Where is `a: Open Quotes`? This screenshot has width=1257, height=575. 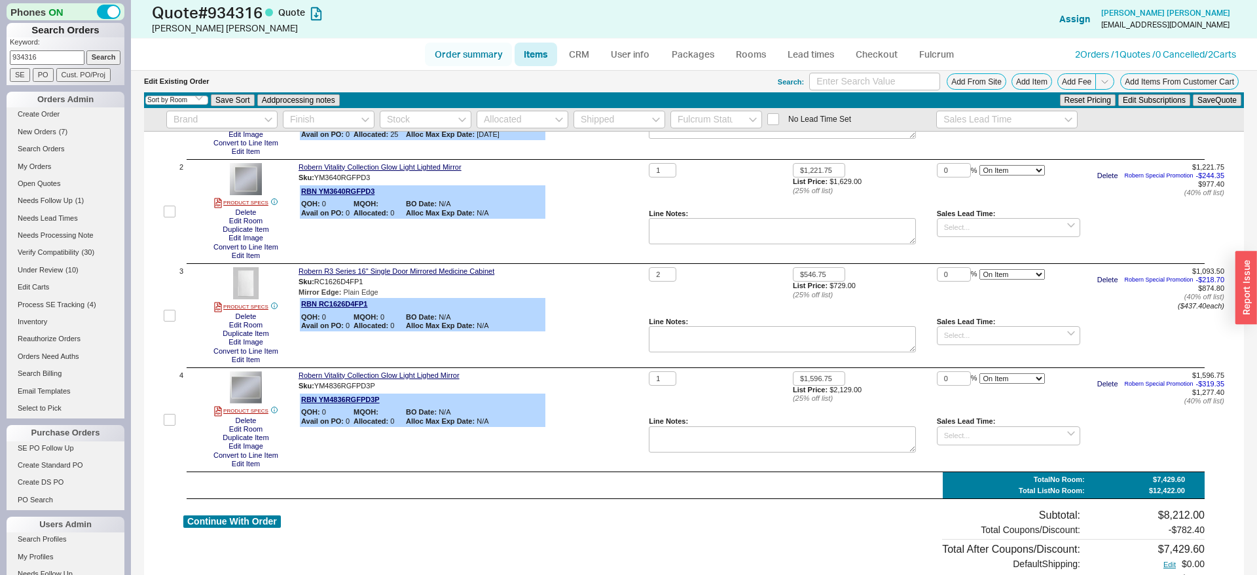
a: Open Quotes is located at coordinates (65, 183).